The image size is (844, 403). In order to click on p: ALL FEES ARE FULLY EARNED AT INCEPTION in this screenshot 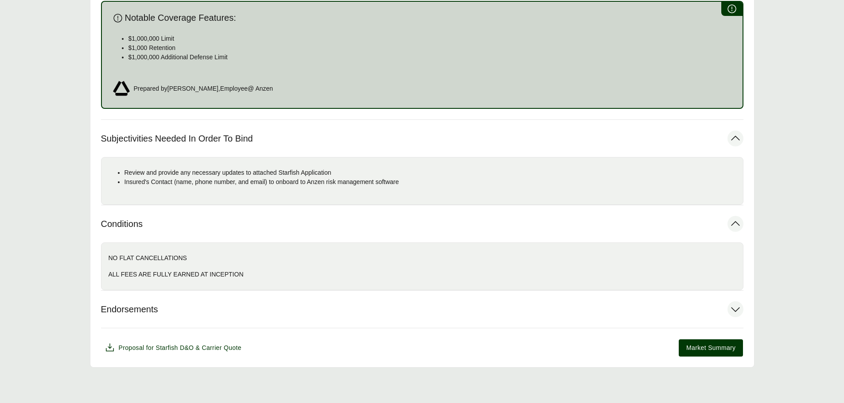, I will do `click(422, 275)`.